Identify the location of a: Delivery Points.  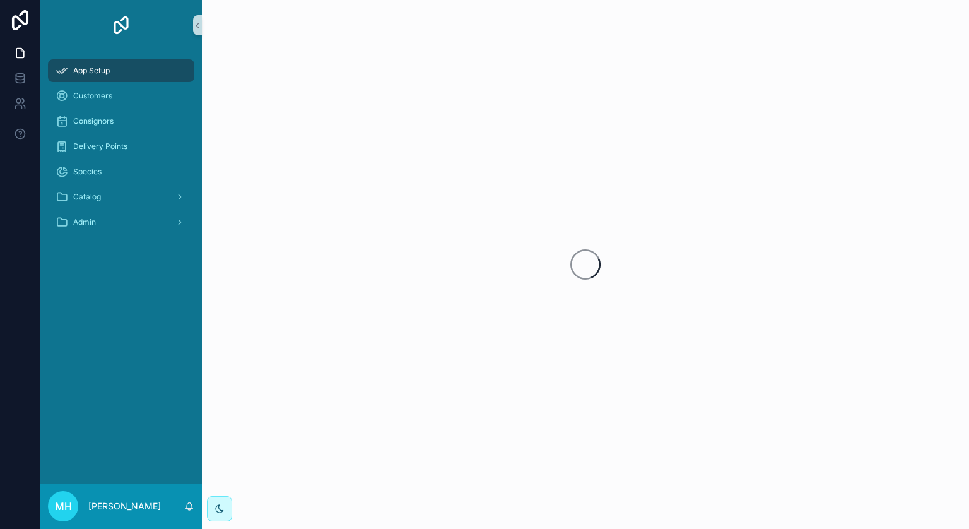
(121, 146).